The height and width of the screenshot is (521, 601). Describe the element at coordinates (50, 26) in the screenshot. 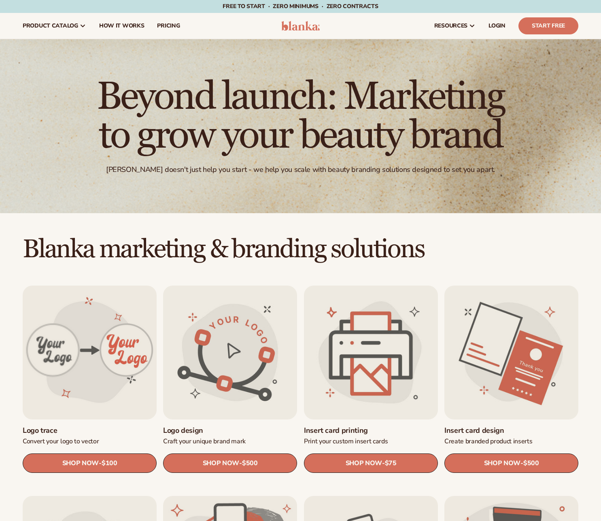

I see `span: product catalog` at that location.